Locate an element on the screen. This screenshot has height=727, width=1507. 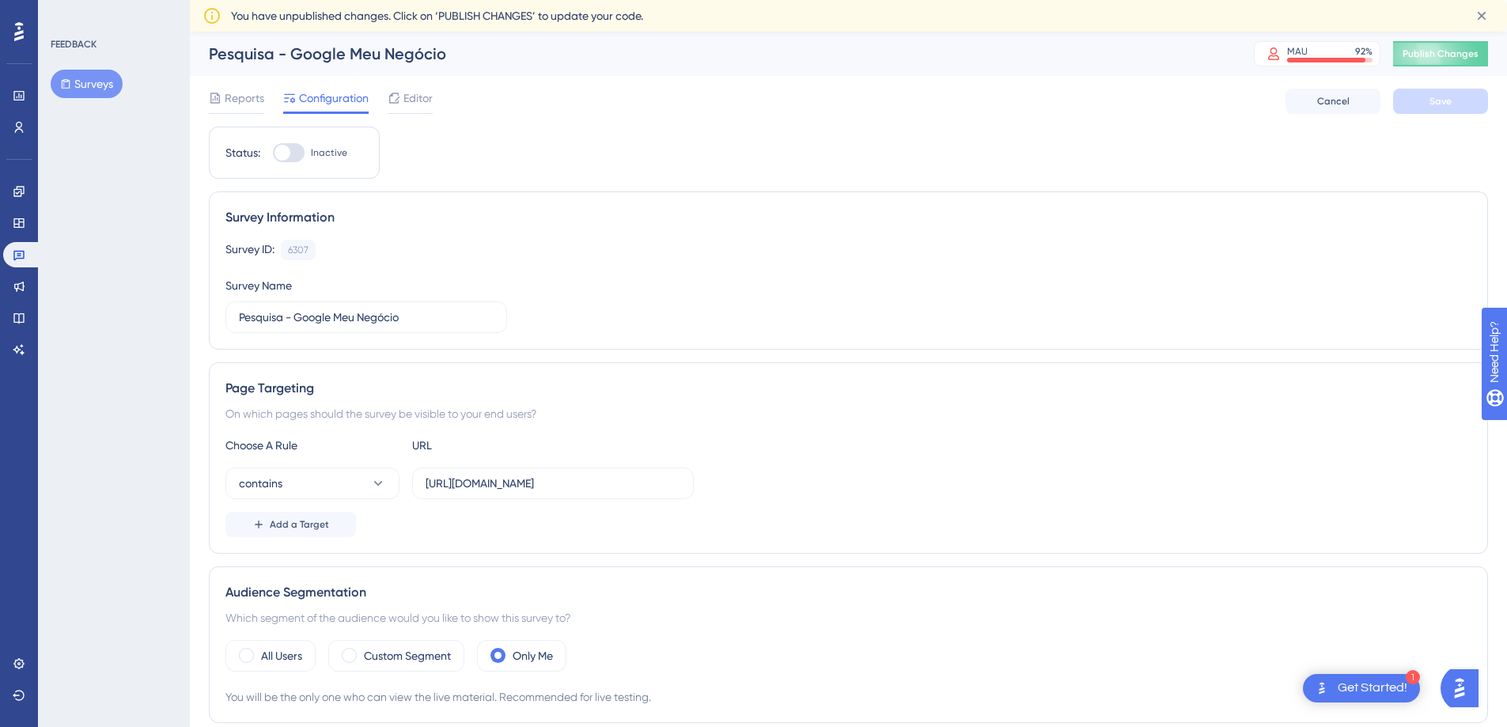
div: 1 is located at coordinates (1413, 677).